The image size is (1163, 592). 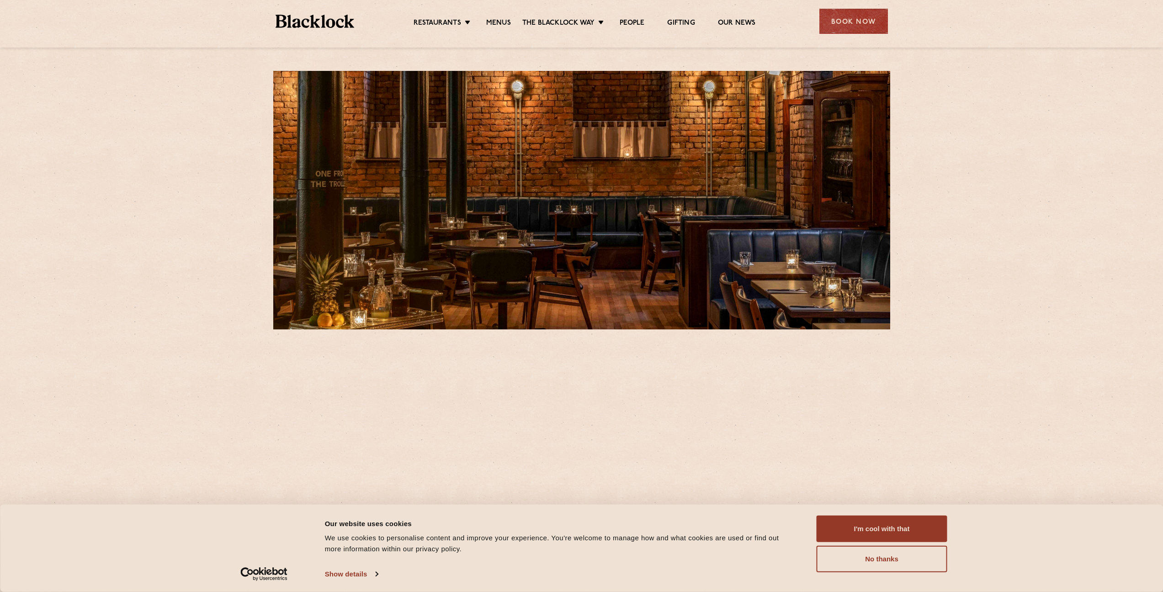 I want to click on div: Book Now, so click(x=854, y=21).